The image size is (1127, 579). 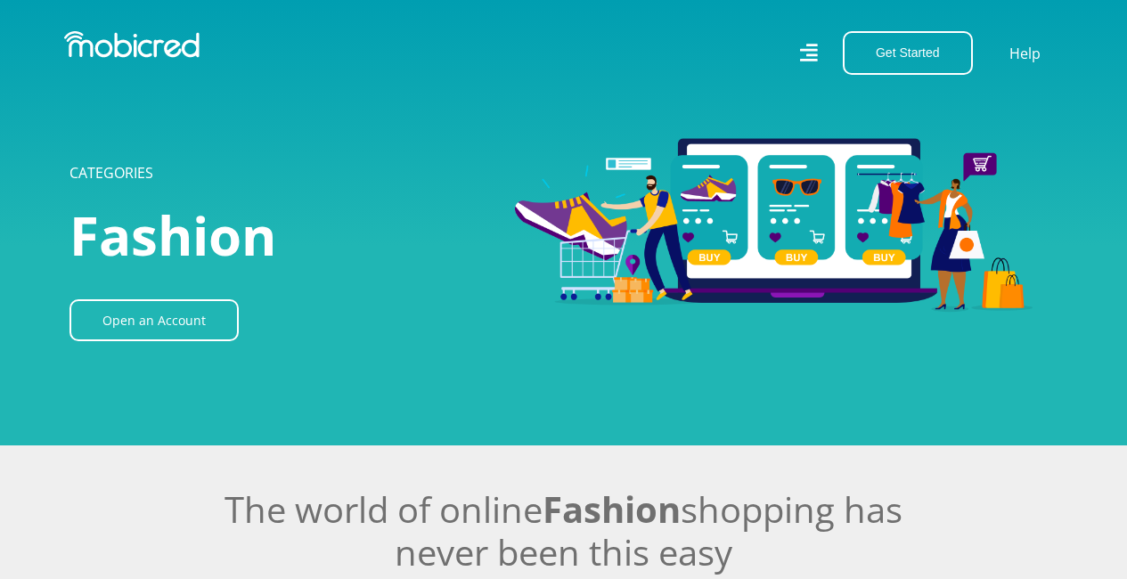 I want to click on img: Fashion, so click(x=775, y=223).